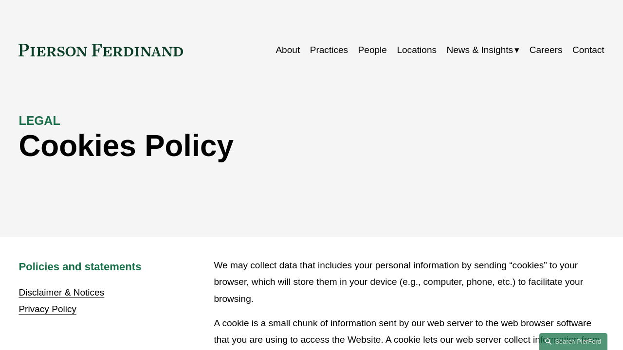  What do you see at coordinates (479, 50) in the screenshot?
I see `span: News & Insights` at bounding box center [479, 50].